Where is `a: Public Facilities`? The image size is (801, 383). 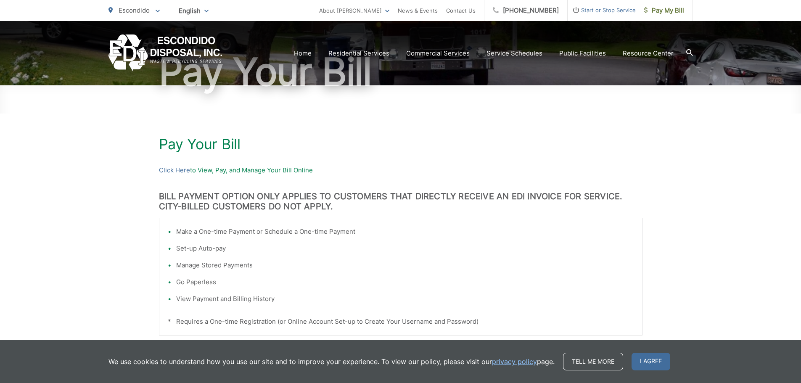 a: Public Facilities is located at coordinates (582, 53).